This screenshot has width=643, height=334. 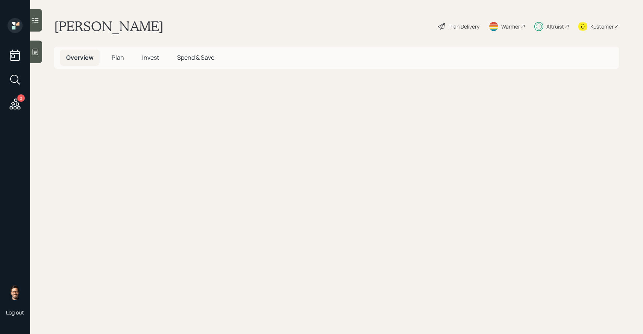 I want to click on span: Spend & Save, so click(x=195, y=58).